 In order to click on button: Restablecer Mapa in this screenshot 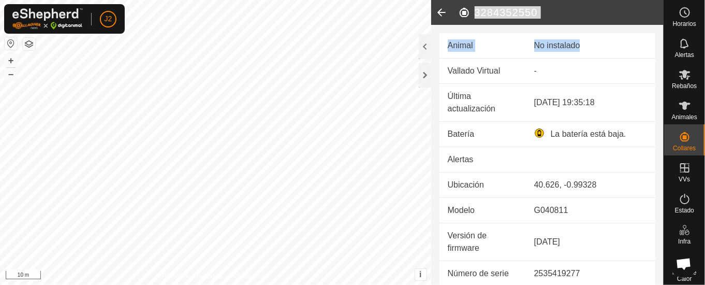, I will do `click(11, 43)`.